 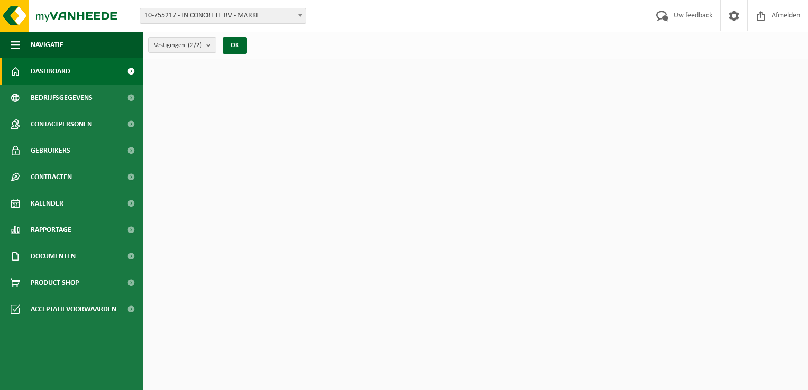 What do you see at coordinates (61, 98) in the screenshot?
I see `span: Bedrijfsgegevens` at bounding box center [61, 98].